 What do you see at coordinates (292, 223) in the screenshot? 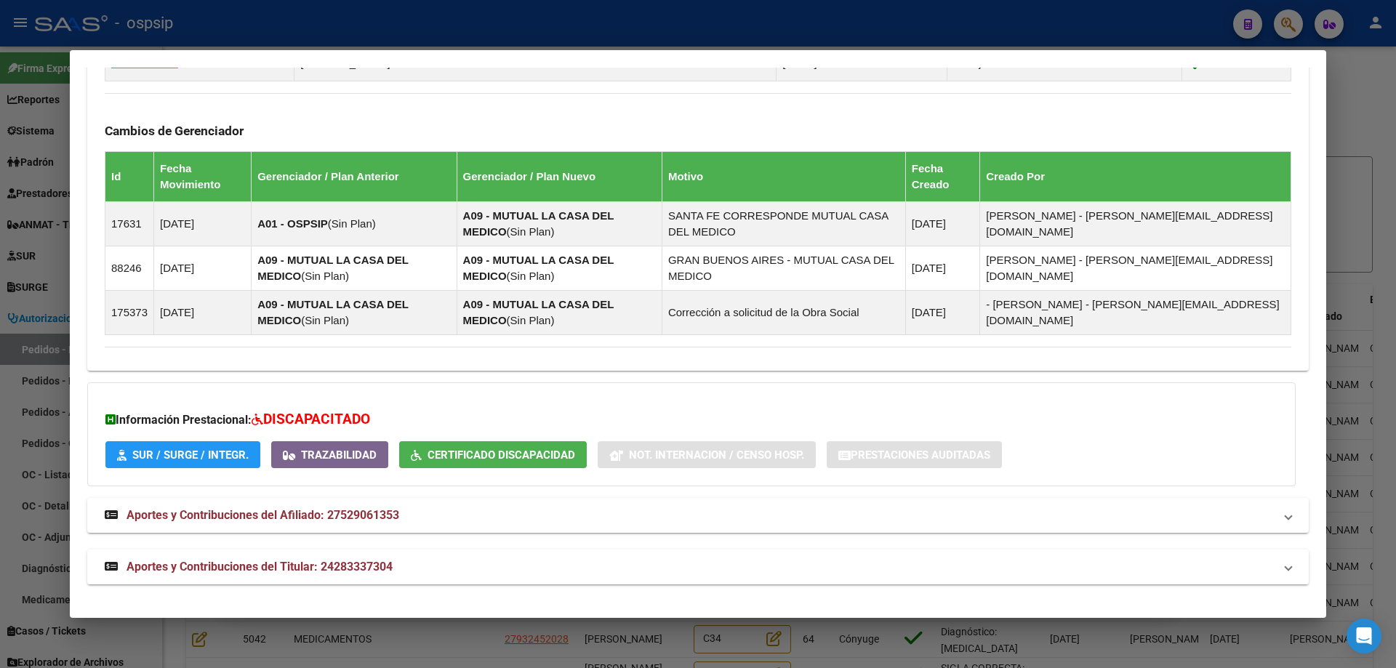
I see `strong: A01 - OSPSIP` at bounding box center [292, 223].